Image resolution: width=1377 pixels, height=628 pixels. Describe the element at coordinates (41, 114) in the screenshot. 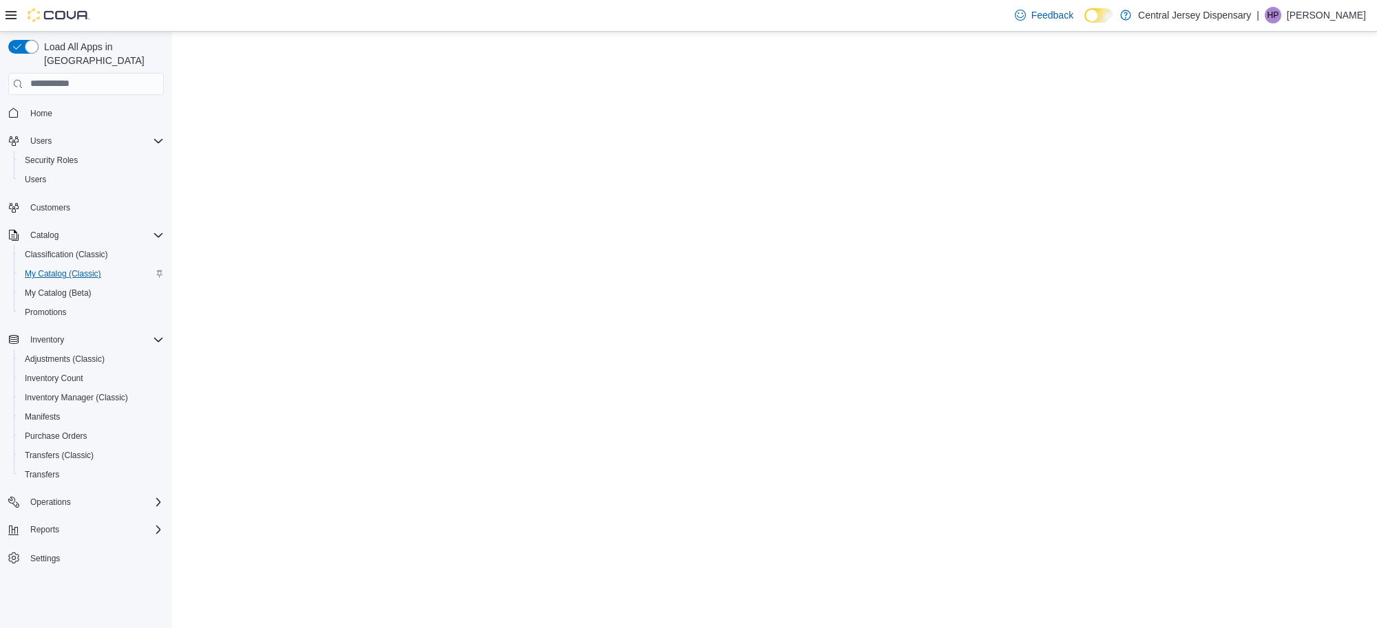

I see `a: Home` at that location.